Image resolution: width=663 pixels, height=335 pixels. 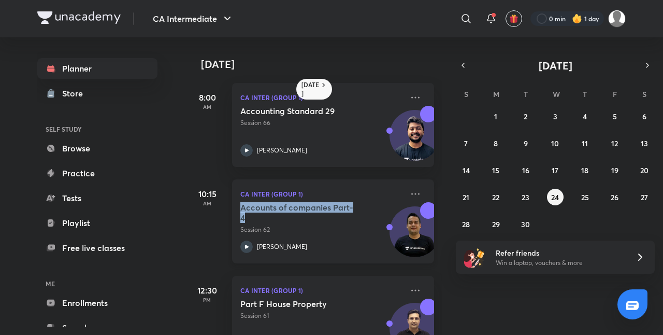 I want to click on p: Win a laptop, vouchers & more, so click(x=560, y=263).